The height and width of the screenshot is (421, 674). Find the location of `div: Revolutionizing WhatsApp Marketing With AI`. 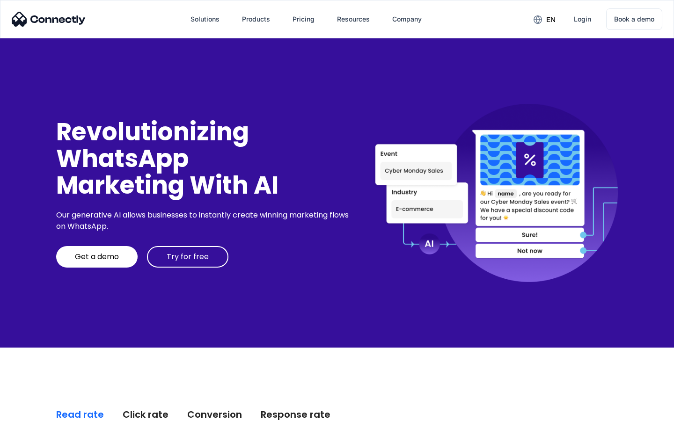

div: Revolutionizing WhatsApp Marketing With AI is located at coordinates (204, 159).